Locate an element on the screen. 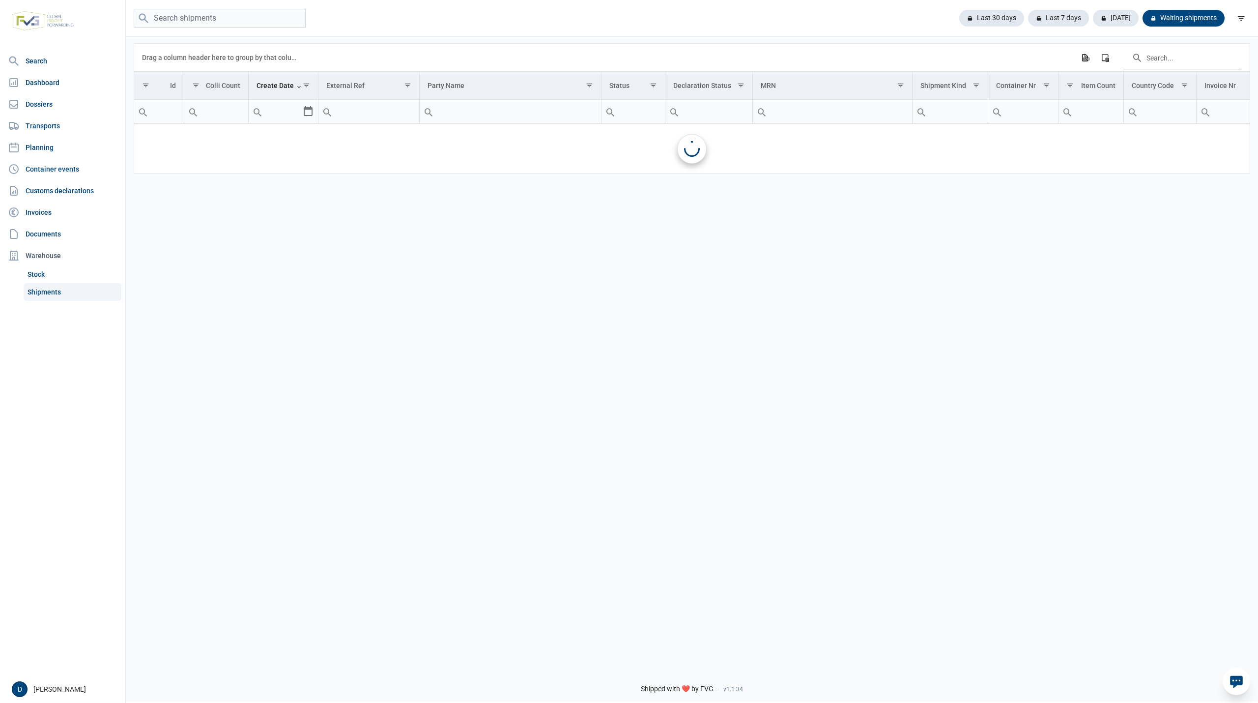 This screenshot has height=703, width=1258. a: Dossiers is located at coordinates (62, 104).